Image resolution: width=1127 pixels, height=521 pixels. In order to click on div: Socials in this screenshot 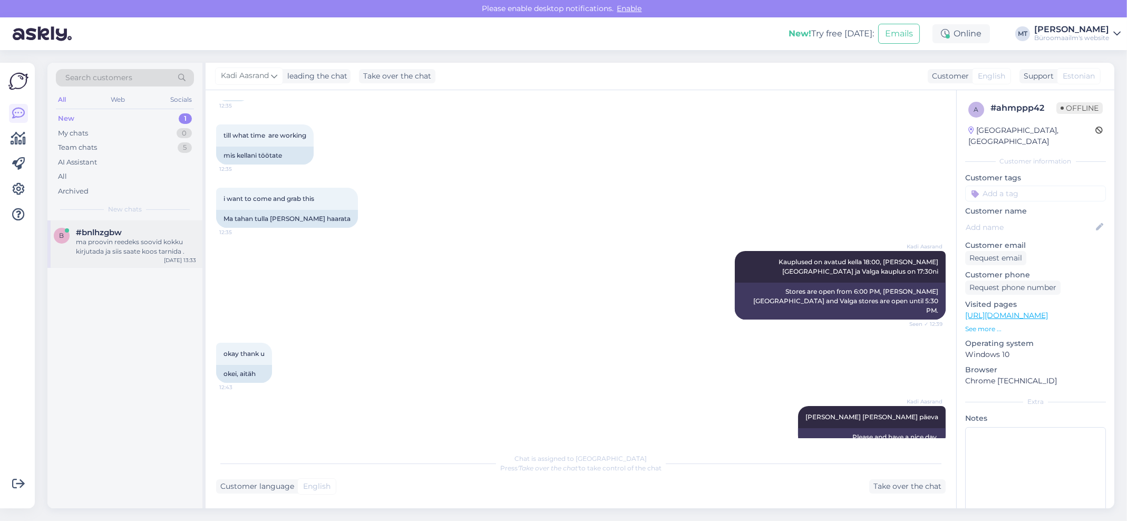, I will do `click(181, 100)`.